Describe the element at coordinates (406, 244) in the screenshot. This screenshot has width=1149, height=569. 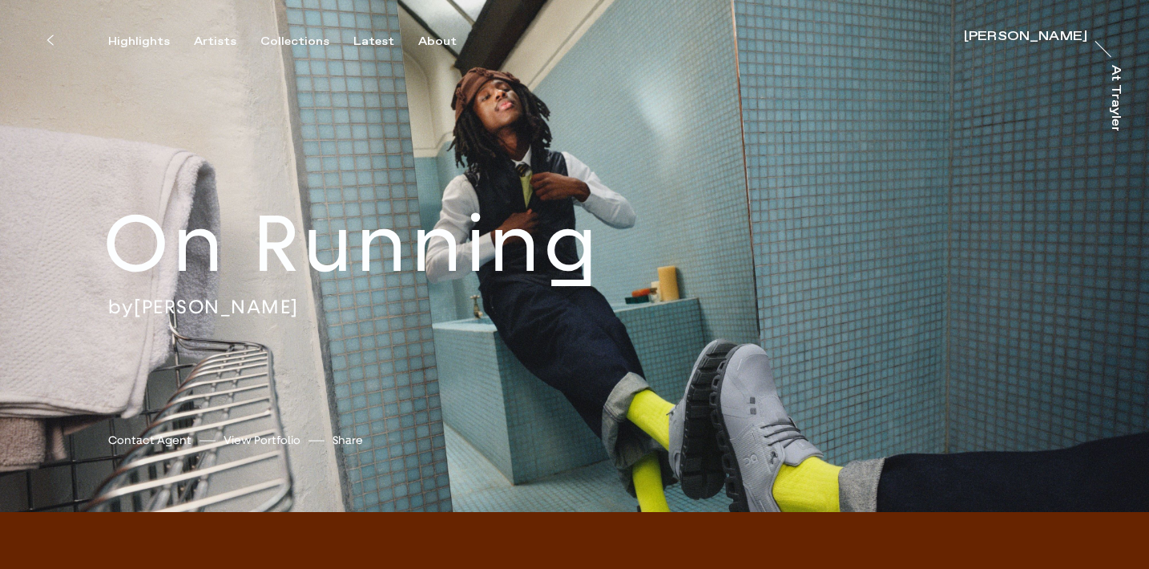
I see `h2: On Running` at that location.